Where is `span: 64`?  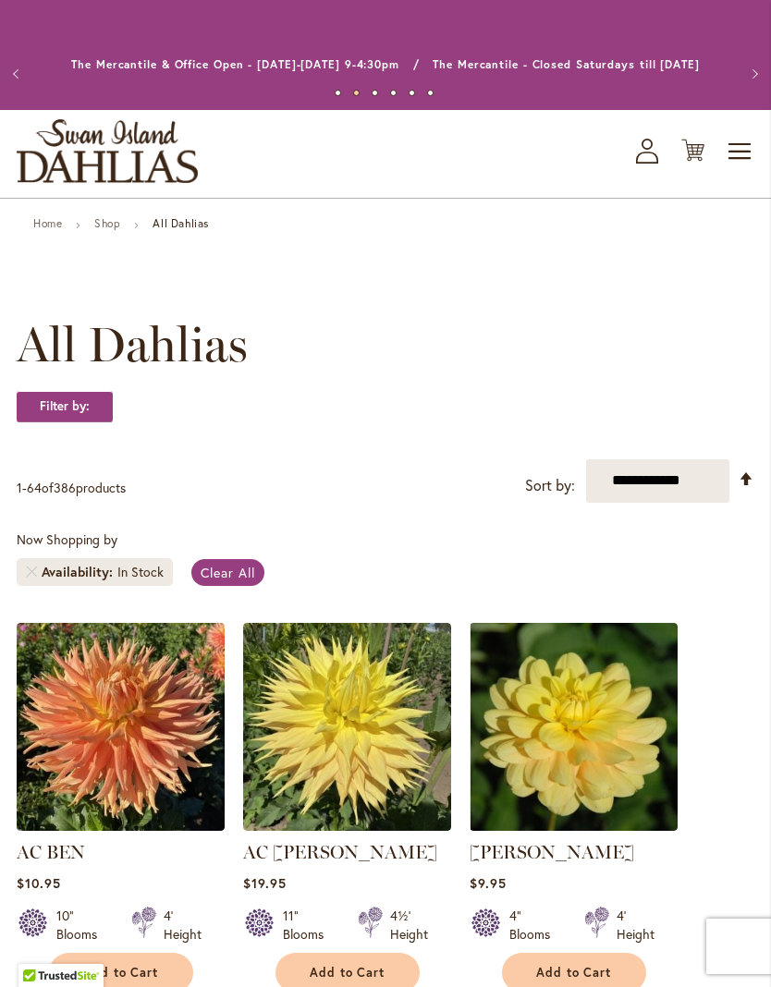
span: 64 is located at coordinates (34, 487).